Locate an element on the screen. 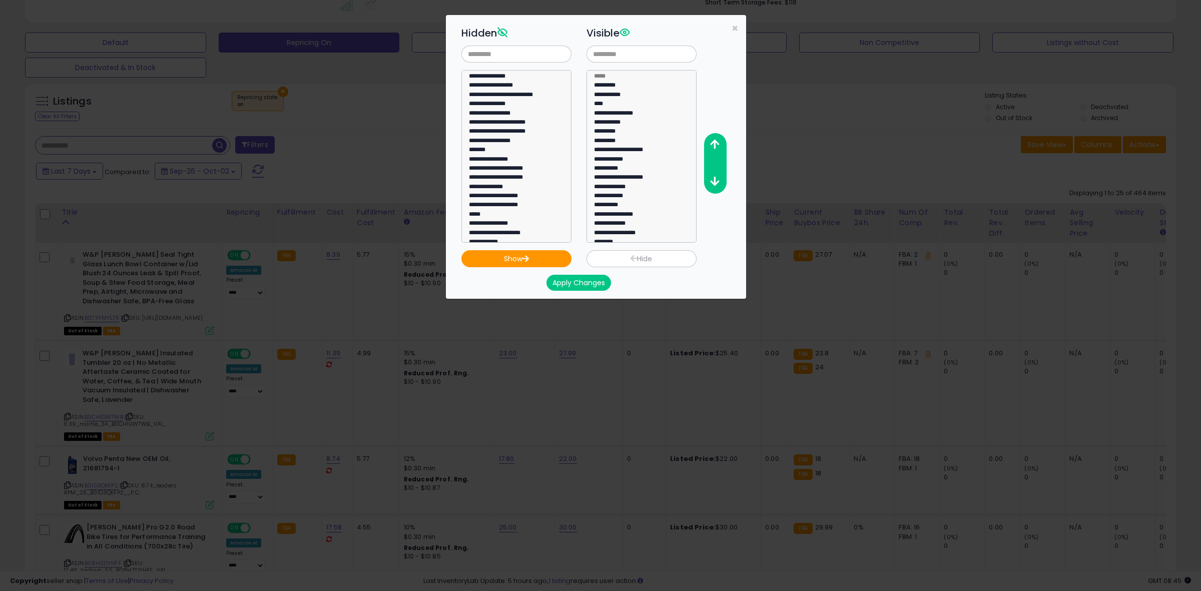 The image size is (1201, 591). button: Show is located at coordinates (516, 259).